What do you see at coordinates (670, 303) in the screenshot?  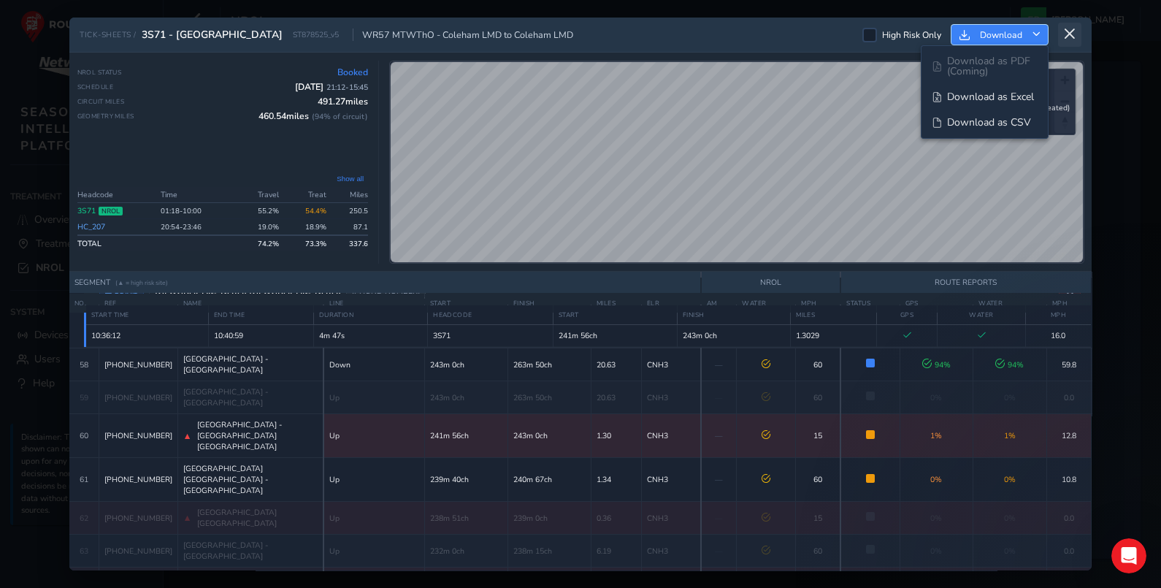 I see `th: ELR` at bounding box center [670, 303].